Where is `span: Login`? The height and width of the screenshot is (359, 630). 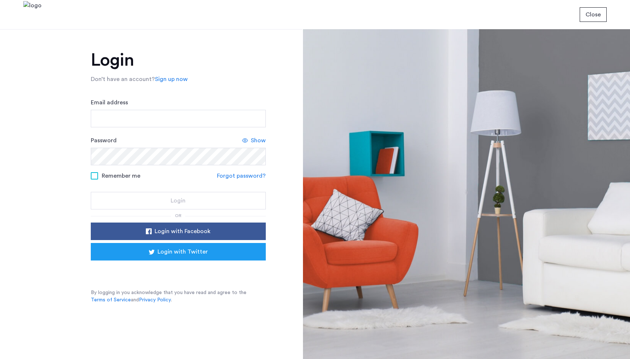
span: Login is located at coordinates (178, 201).